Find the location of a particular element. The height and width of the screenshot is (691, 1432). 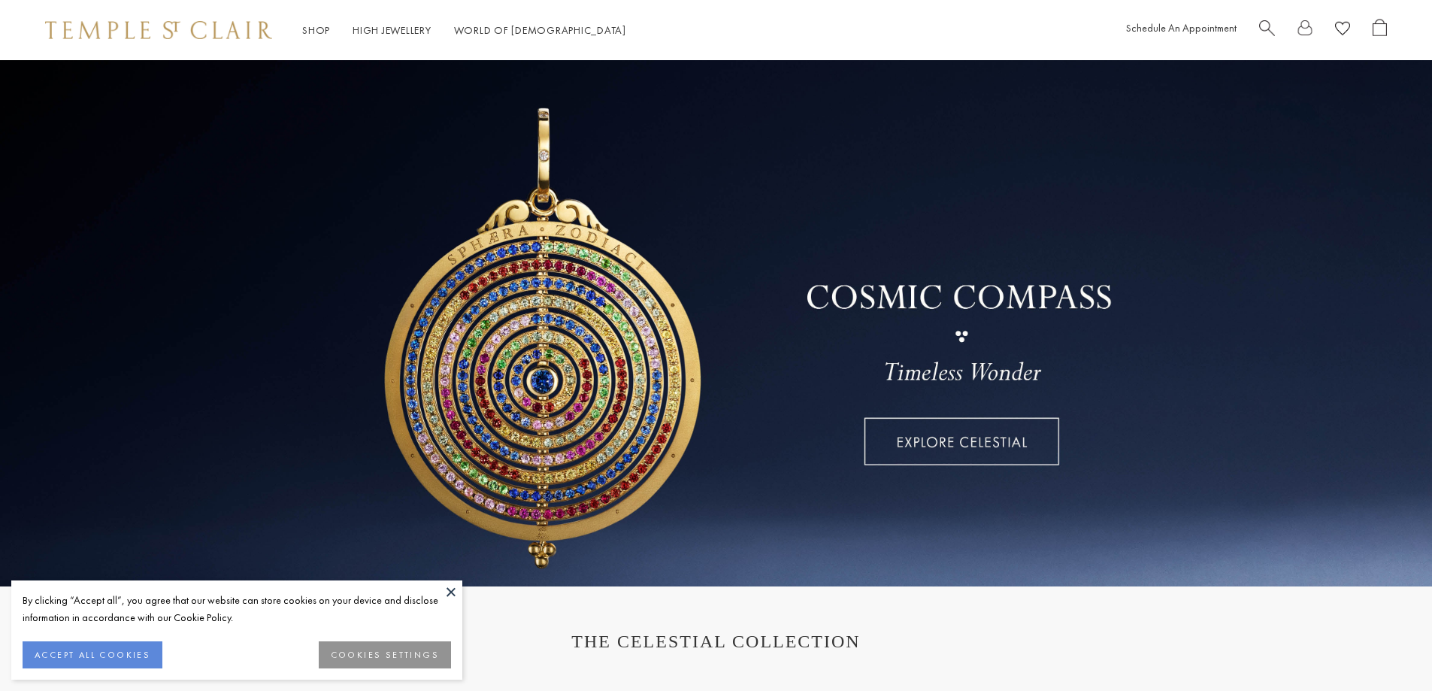

a: High JewelleryHigh Jewellery is located at coordinates (392, 30).